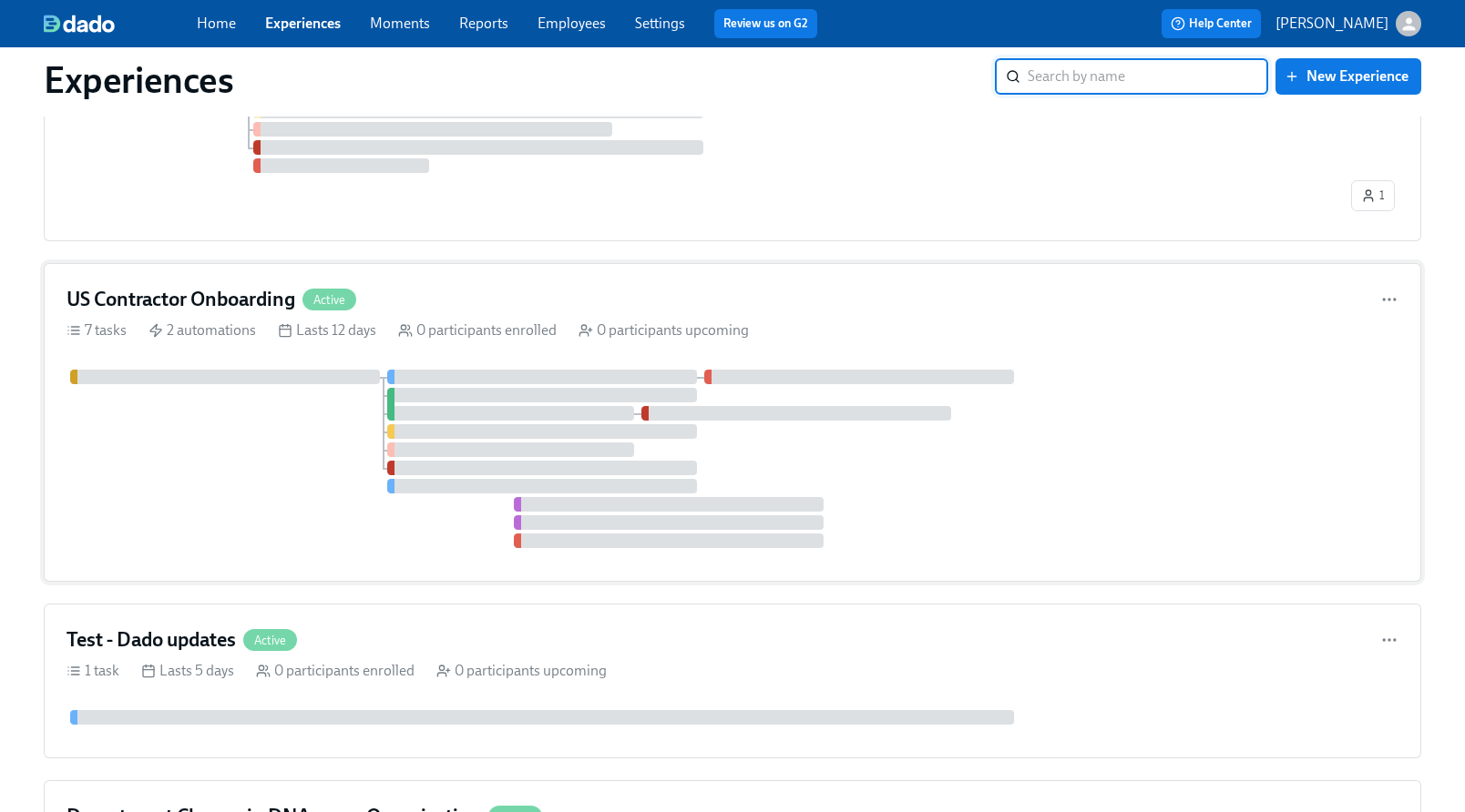 The height and width of the screenshot is (812, 1465). I want to click on div: 2 automations, so click(202, 330).